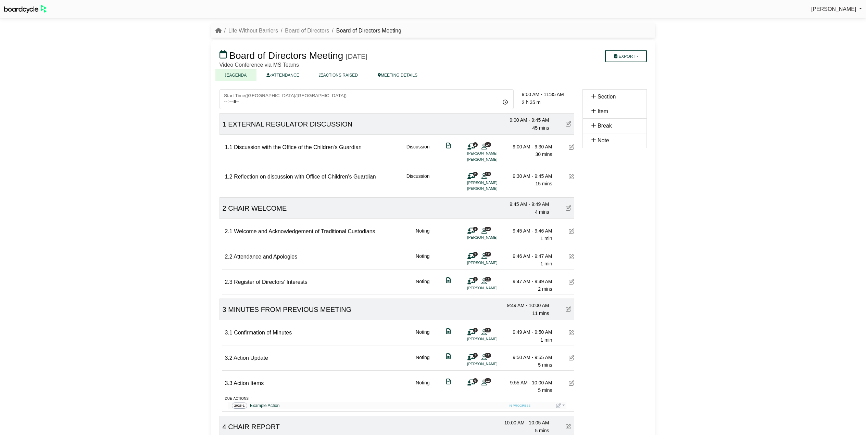  Describe the element at coordinates (229, 177) in the screenshot. I see `span: 1.2` at that location.